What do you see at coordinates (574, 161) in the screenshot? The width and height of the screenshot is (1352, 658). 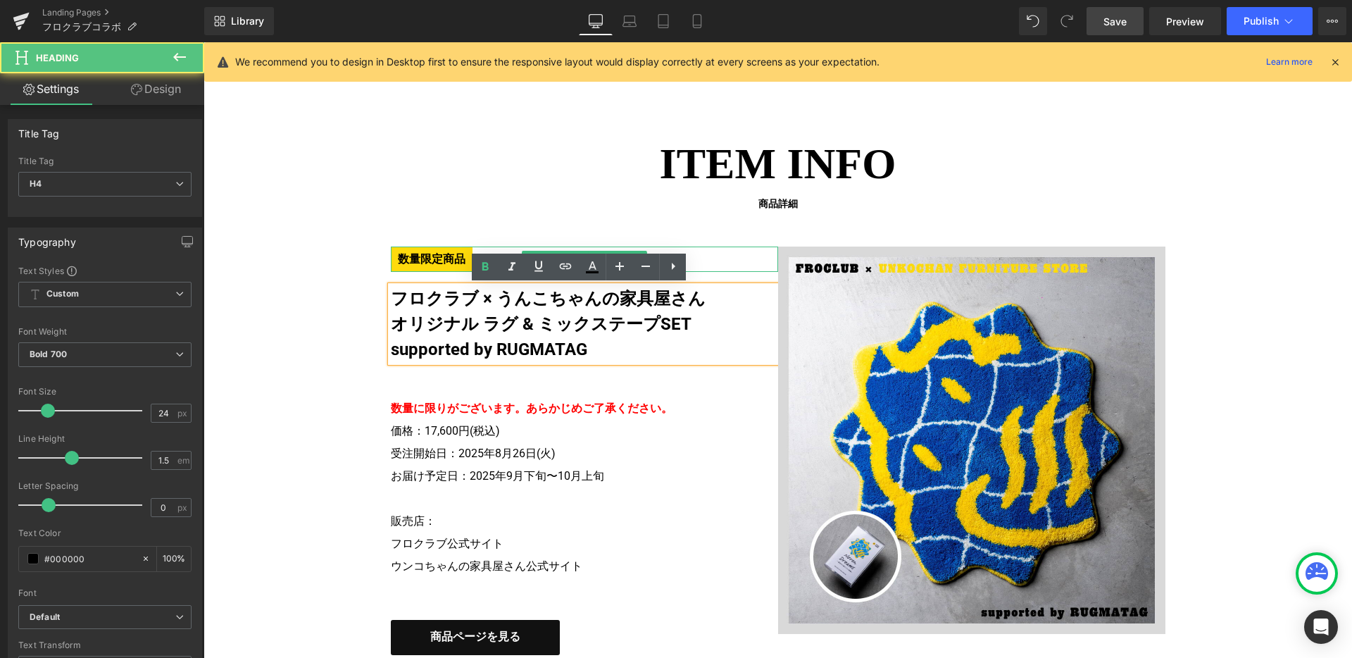 I see `span: 商品詳細` at bounding box center [574, 161].